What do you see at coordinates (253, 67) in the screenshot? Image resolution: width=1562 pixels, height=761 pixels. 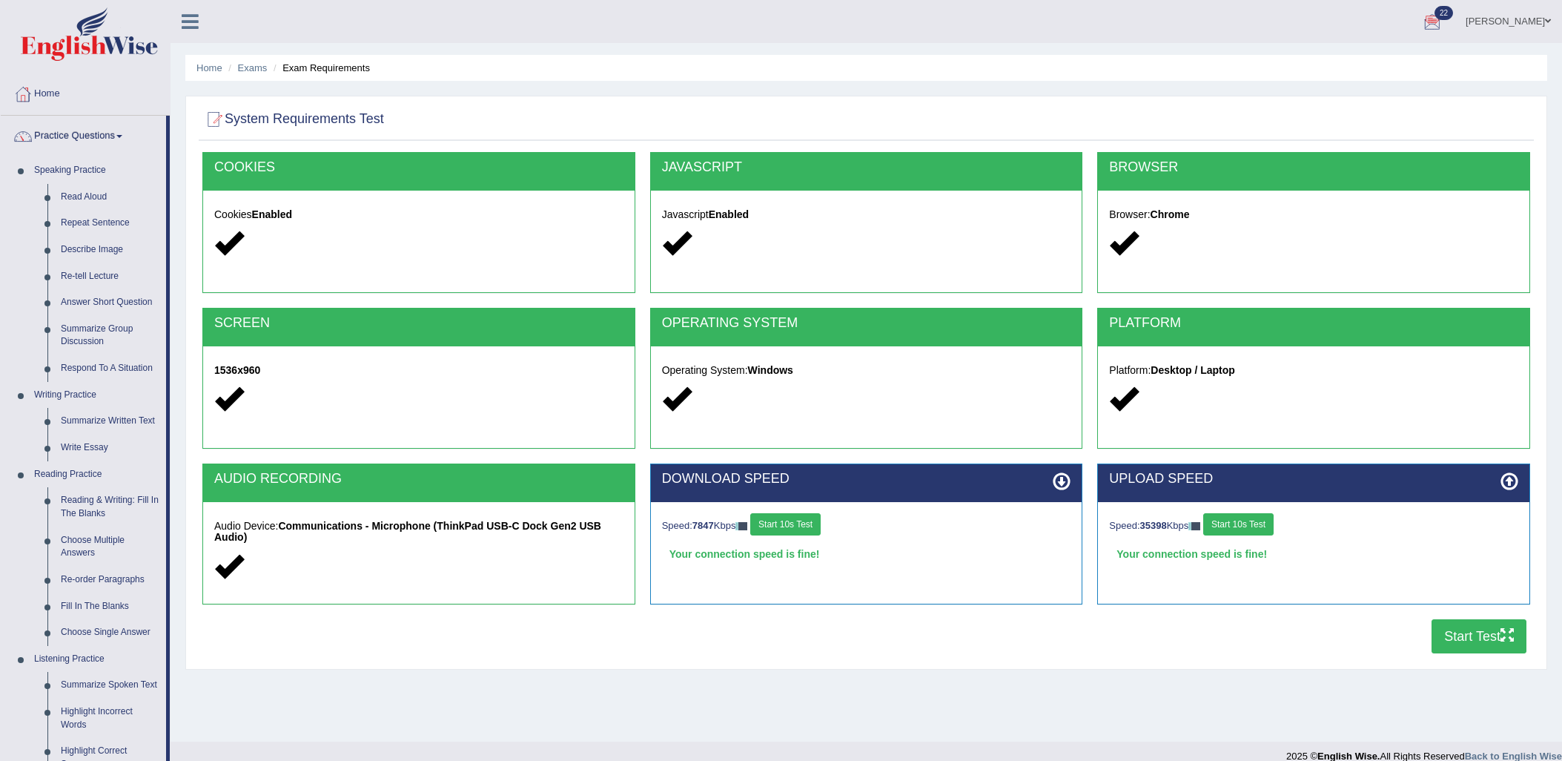 I see `a: Exams` at bounding box center [253, 67].